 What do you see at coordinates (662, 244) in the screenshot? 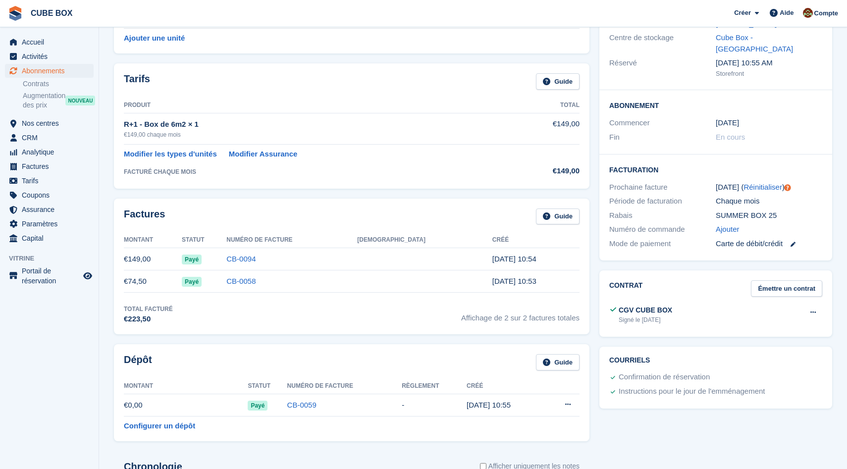
I see `div: Mode de paiement` at bounding box center [662, 244].